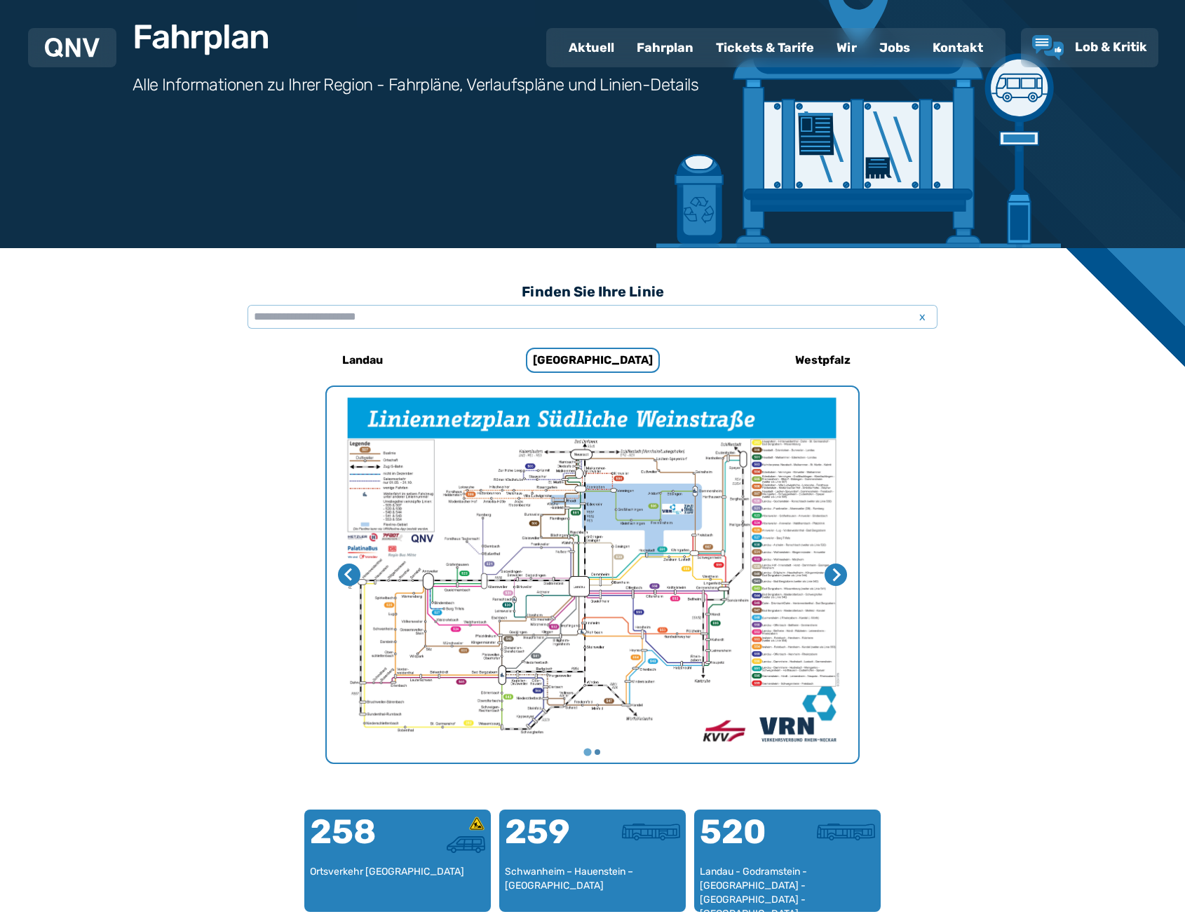  What do you see at coordinates (415, 85) in the screenshot?
I see `h3: Alle Informationen zu Ihrer Region - Fahrpläne, Verlaufspläne und Linien-Details` at bounding box center [415, 85].